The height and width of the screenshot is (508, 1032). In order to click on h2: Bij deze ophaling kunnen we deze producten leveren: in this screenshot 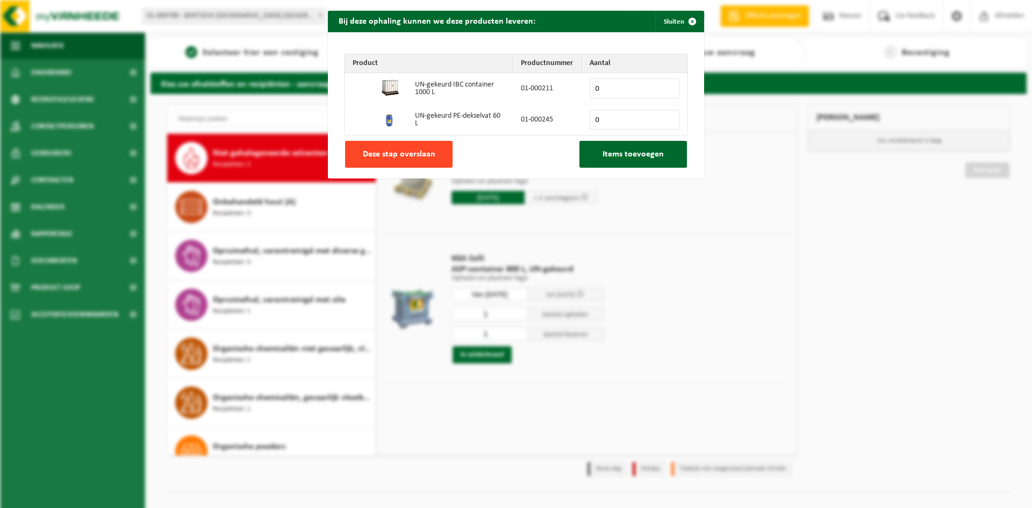, I will do `click(437, 21)`.